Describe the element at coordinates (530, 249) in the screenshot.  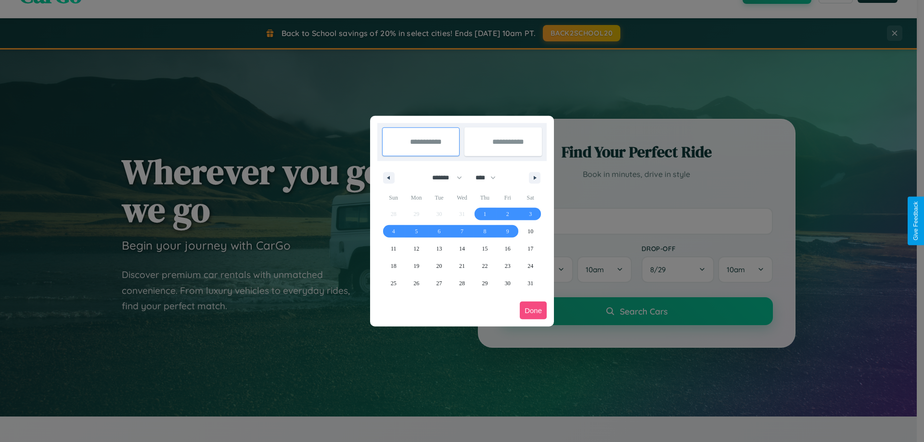
I see `span: 17` at that location.